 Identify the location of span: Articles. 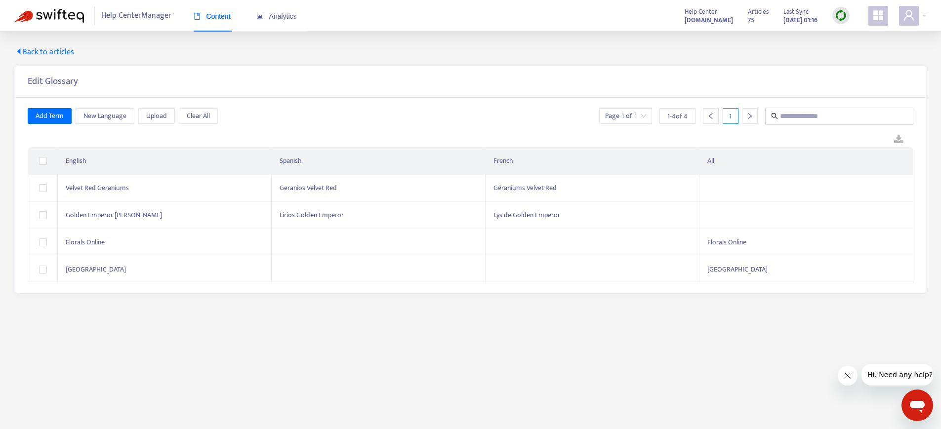
(758, 12).